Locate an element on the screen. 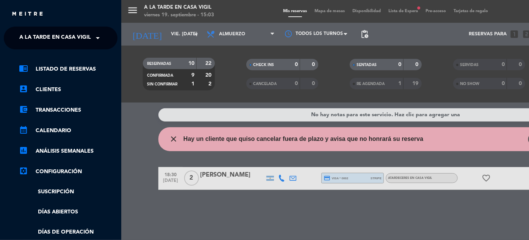  a: Suscripción is located at coordinates (68, 191).